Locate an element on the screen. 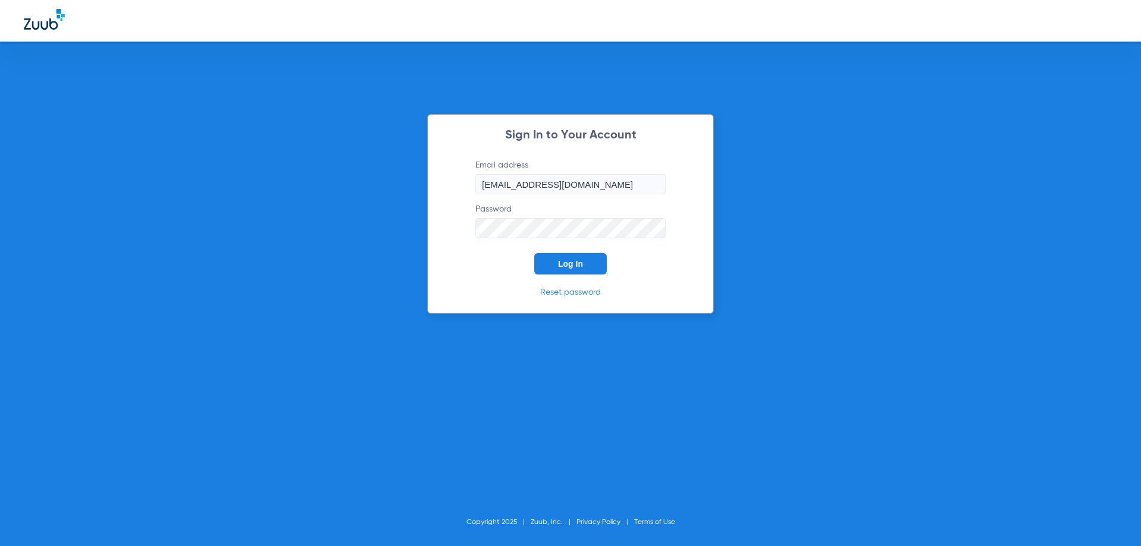 The width and height of the screenshot is (1141, 546). li: Zuub, Inc. is located at coordinates (553, 523).